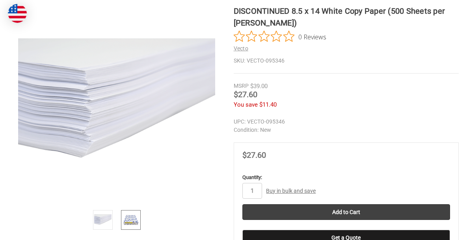  Describe the element at coordinates (17, 13) in the screenshot. I see `img: duty and tax information for United States` at that location.